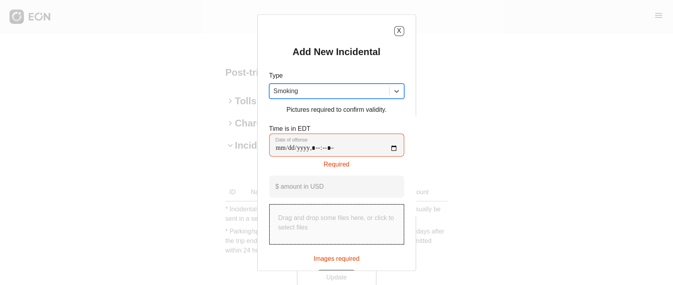 Image resolution: width=673 pixels, height=285 pixels. What do you see at coordinates (399, 31) in the screenshot?
I see `button: X` at bounding box center [399, 31].